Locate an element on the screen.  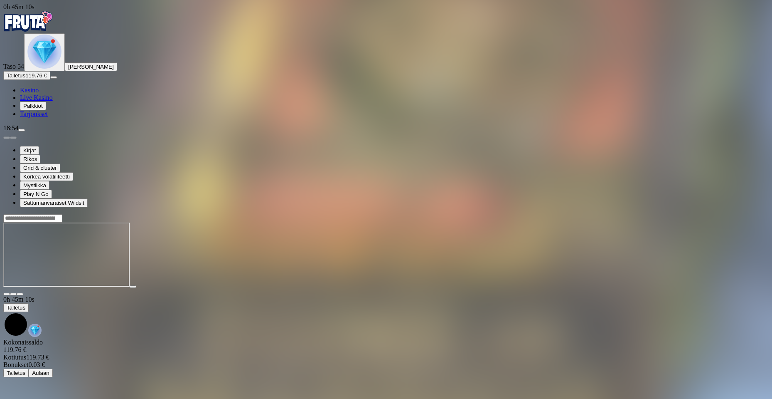
a: Tarjoukset is located at coordinates (34, 113).